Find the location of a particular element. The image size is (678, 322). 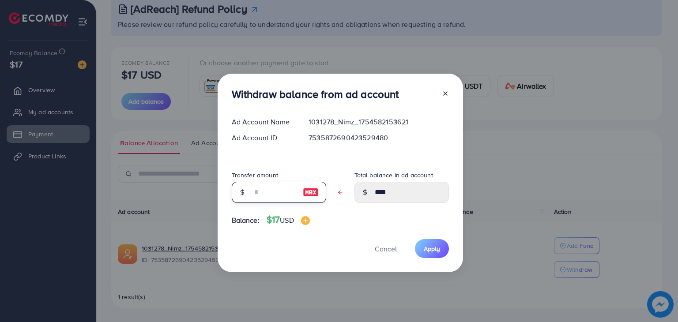

div: Ad Account Name is located at coordinates (263, 122).